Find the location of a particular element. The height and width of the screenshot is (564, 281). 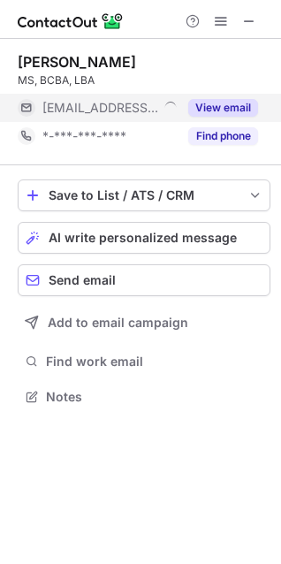

span: Notes is located at coordinates (155, 397).